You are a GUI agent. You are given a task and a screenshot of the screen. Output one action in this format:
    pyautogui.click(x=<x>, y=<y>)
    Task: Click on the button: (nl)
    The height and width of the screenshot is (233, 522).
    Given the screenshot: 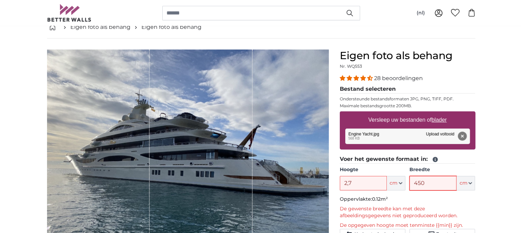 What is the action you would take?
    pyautogui.click(x=421, y=13)
    